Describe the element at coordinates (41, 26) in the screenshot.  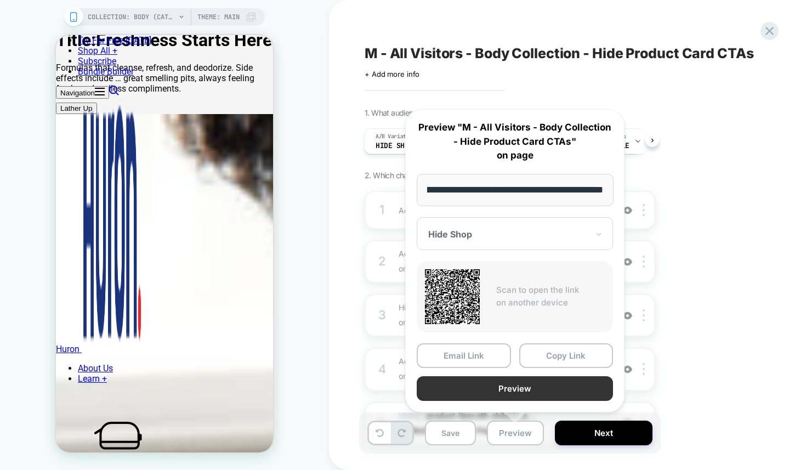
I see `a: Subscribe` at that location.